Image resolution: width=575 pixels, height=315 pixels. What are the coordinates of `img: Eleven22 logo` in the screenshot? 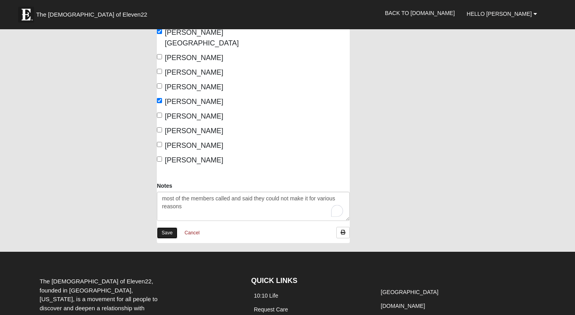 It's located at (26, 15).